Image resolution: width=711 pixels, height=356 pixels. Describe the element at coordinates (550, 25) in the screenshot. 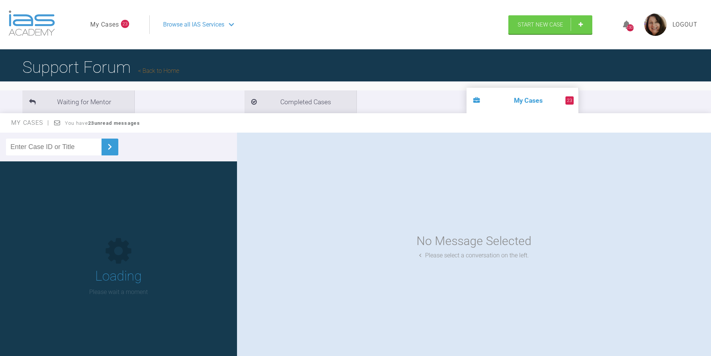

I see `a: Start New Case` at that location.